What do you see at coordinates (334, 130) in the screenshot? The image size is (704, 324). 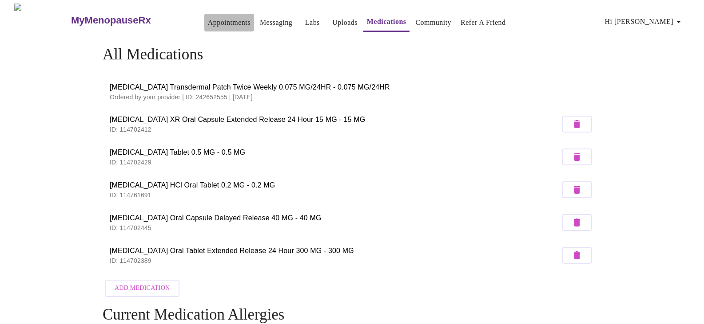 I see `p: ID: 114702412` at bounding box center [334, 130].